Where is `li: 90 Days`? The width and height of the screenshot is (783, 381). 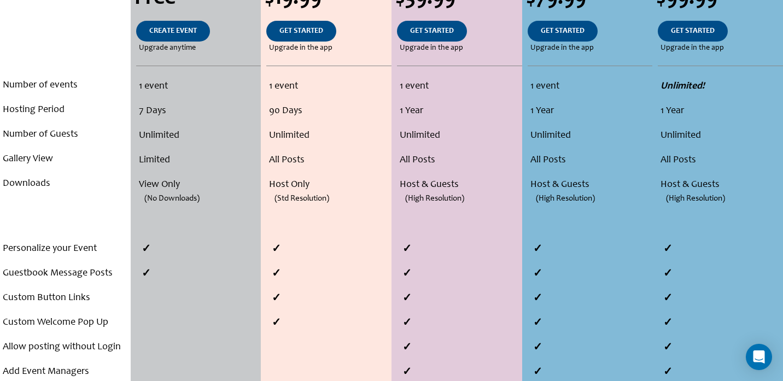
li: 90 Days is located at coordinates (329, 111).